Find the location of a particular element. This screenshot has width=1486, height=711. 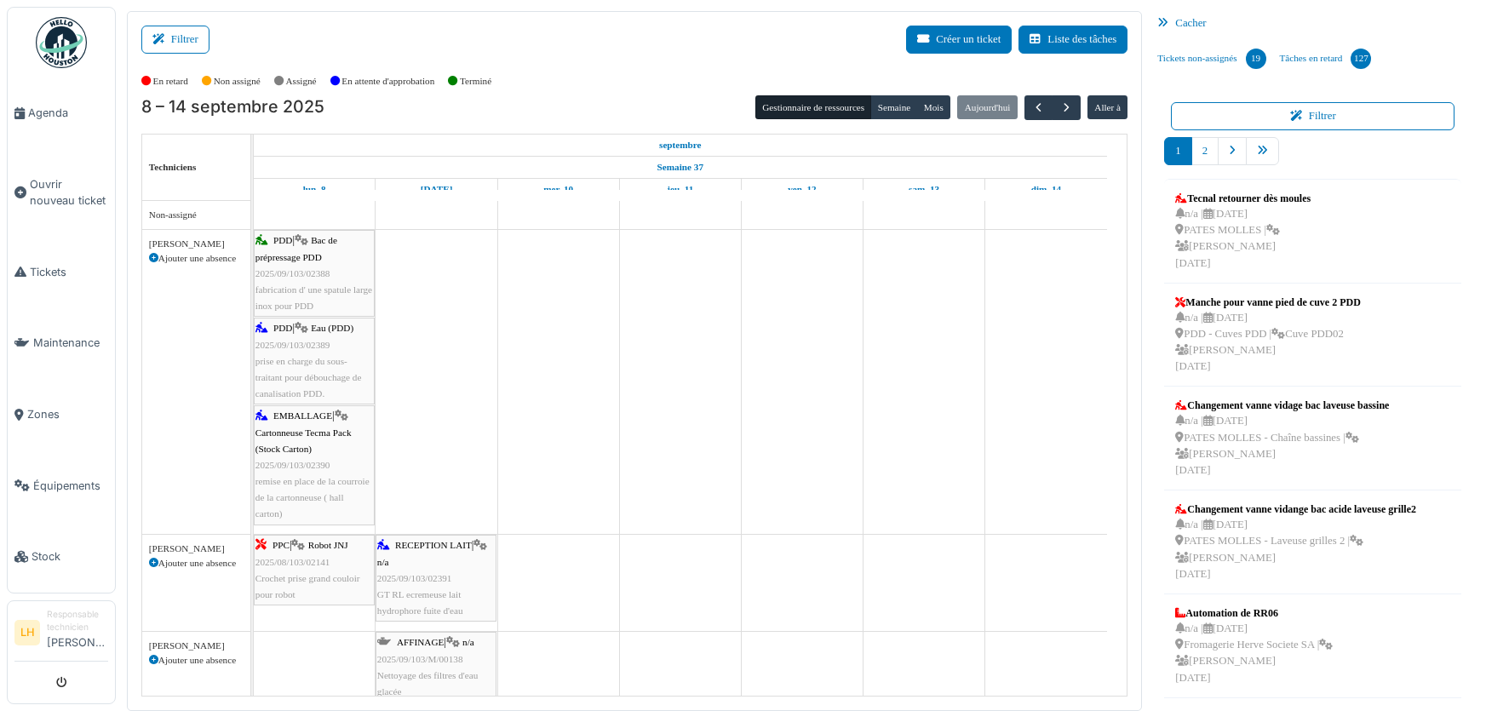

a: Agenda is located at coordinates (61, 113).